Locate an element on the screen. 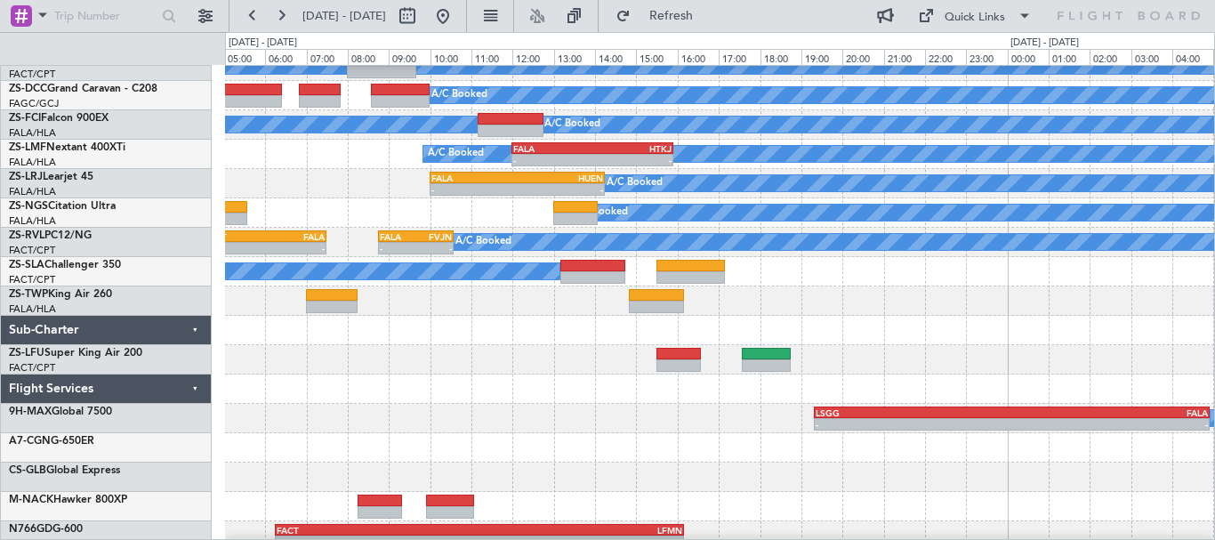  a: ZS-RVLPC12/NG is located at coordinates (50, 236).